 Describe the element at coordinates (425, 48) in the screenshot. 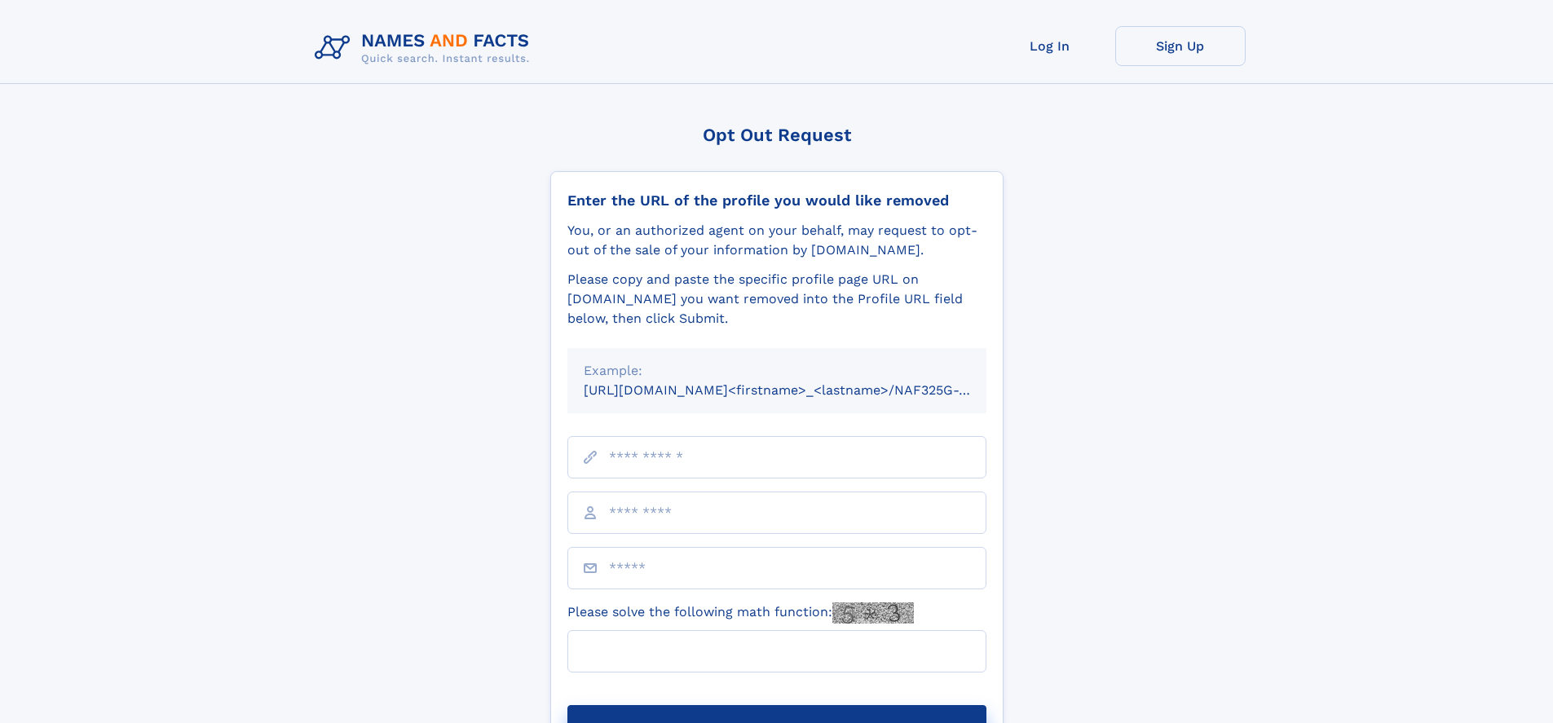

I see `img: Logo Names and Facts` at that location.